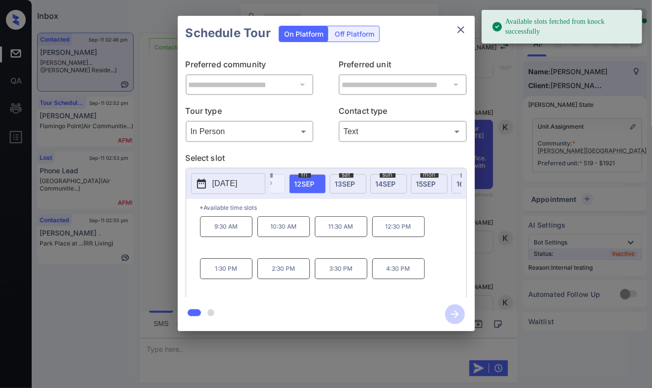 This screenshot has width=652, height=388. Describe the element at coordinates (284, 227) in the screenshot. I see `p: 10:30 AM` at that location.